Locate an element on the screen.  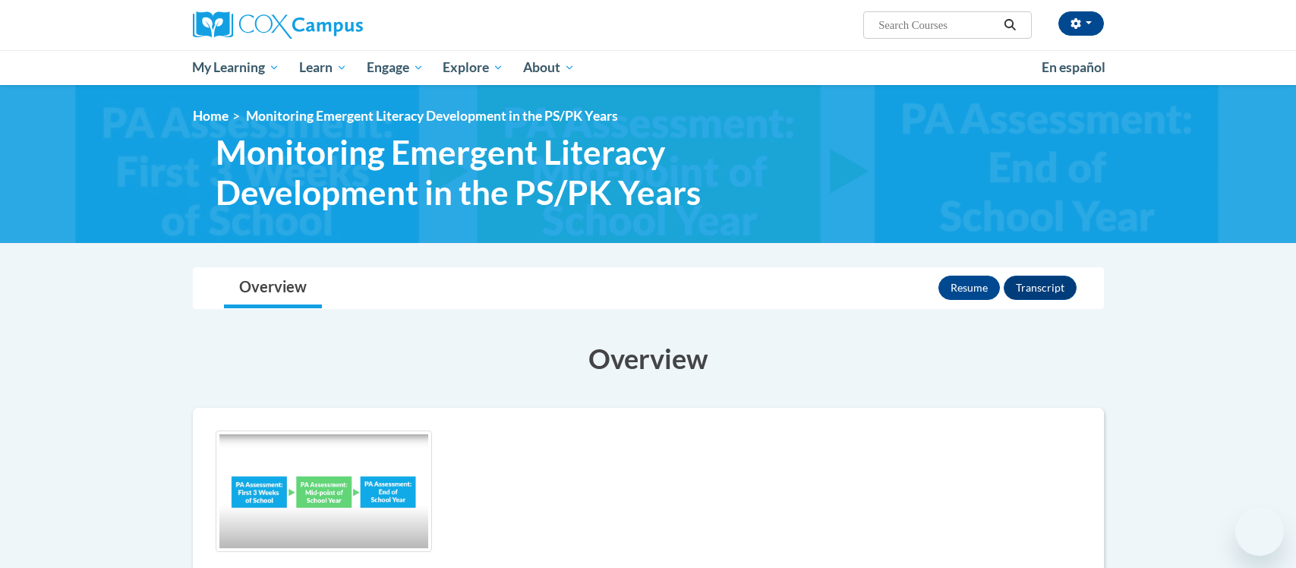
button: Search is located at coordinates (1010, 25).